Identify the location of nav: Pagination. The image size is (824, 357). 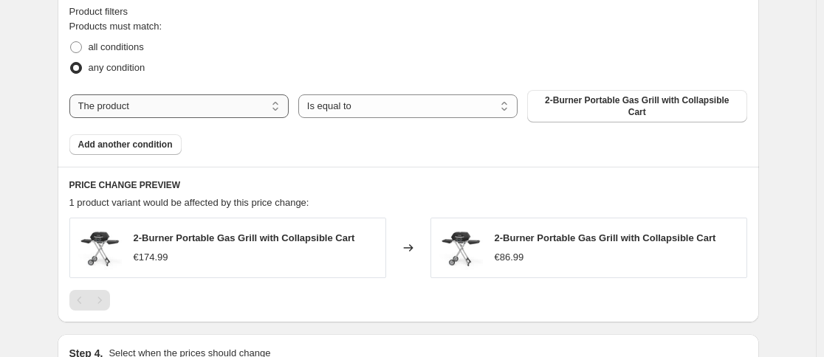
(89, 300).